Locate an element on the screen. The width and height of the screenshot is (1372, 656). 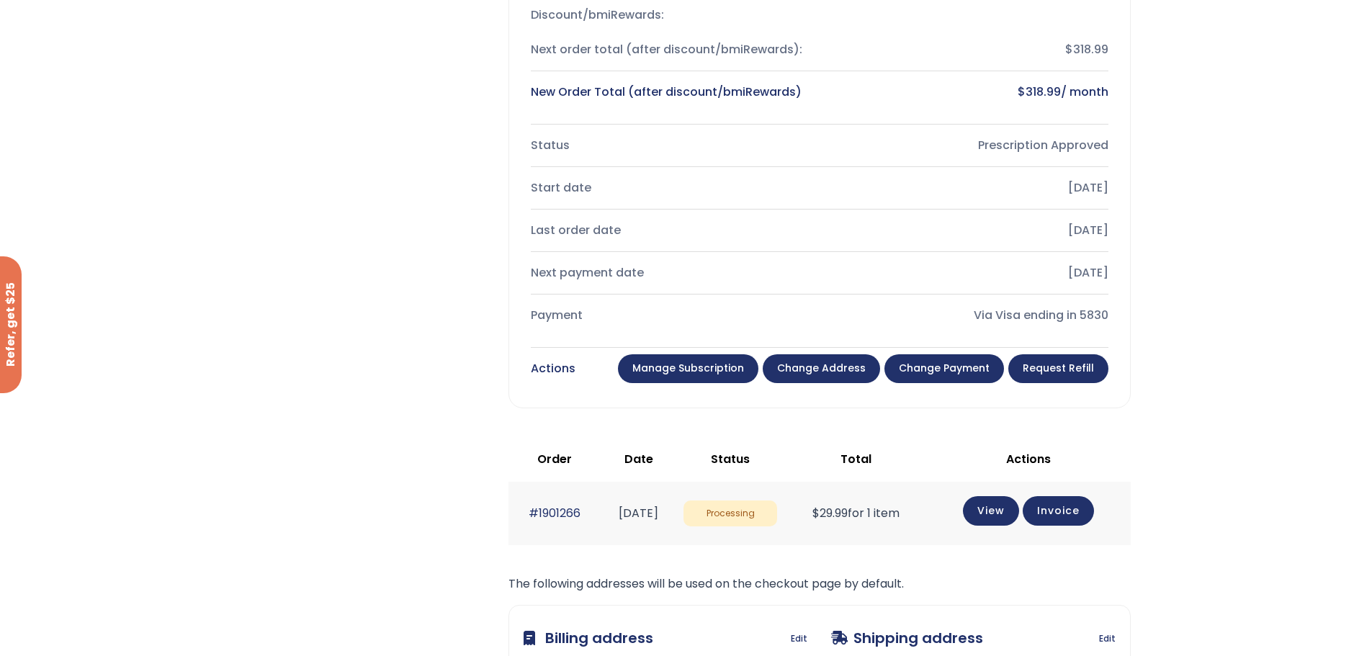
a: Request Refill is located at coordinates (1058, 369).